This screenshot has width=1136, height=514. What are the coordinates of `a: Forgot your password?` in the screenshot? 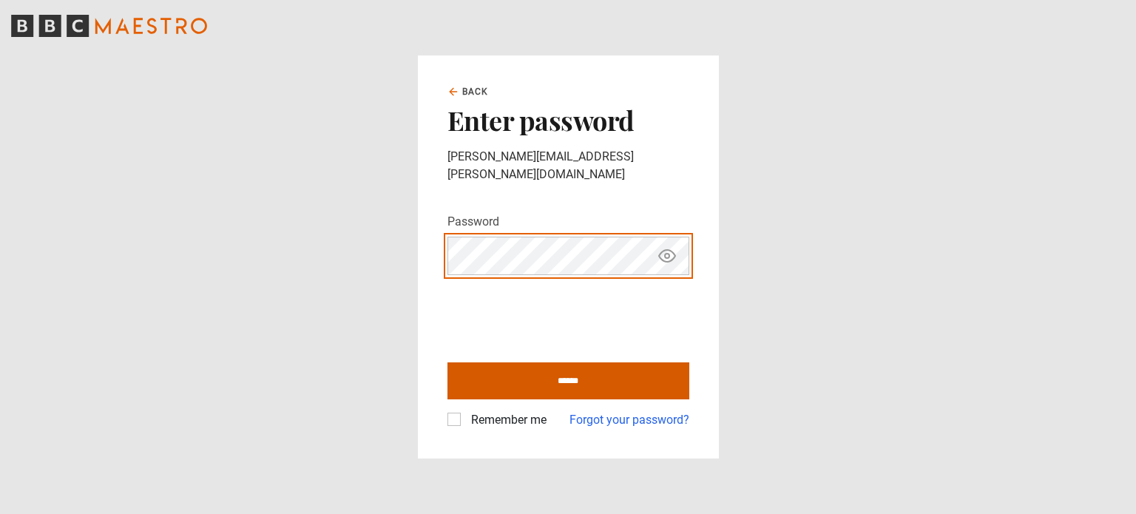 It's located at (629, 420).